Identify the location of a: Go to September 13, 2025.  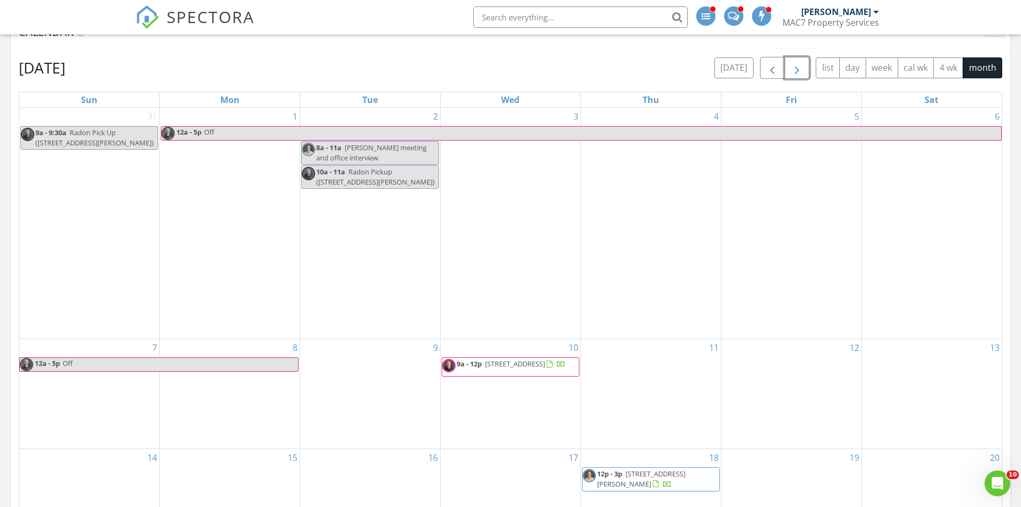
(995, 347).